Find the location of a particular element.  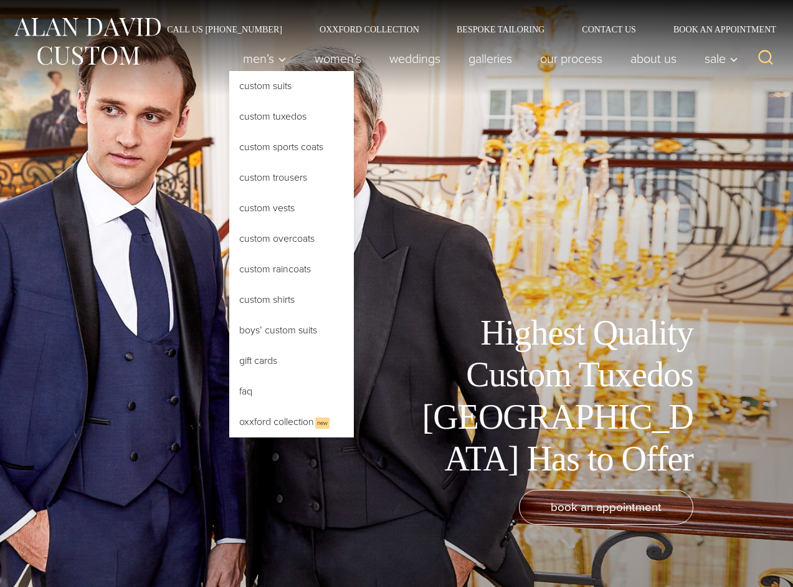

a: Custom Trousers is located at coordinates (291, 177).